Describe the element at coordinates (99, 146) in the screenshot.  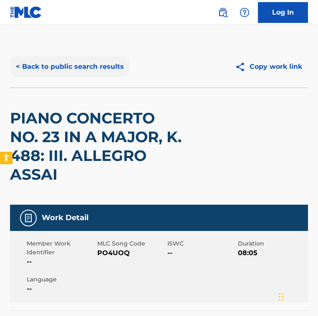
I see `h2: PIANO CONCERTO NO. 23 IN A MAJOR, K. 488: III. ALLEGRO ASSAI` at that location.